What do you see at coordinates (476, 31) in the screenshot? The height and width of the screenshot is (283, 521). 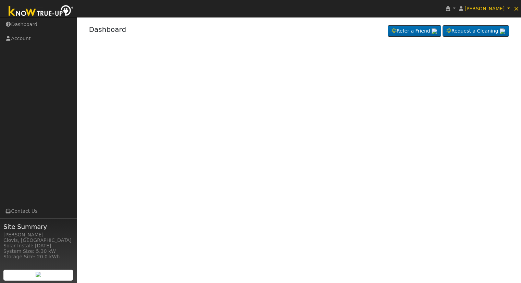 I see `a: Request a Cleaning` at bounding box center [476, 31].